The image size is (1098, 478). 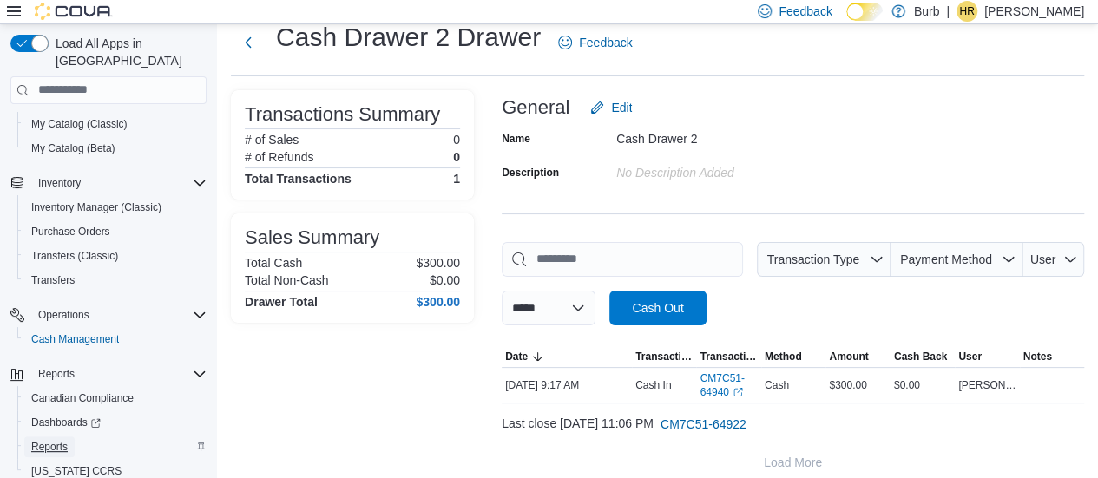 What do you see at coordinates (115, 124) in the screenshot?
I see `button: My Catalog (Classic)` at bounding box center [115, 124].